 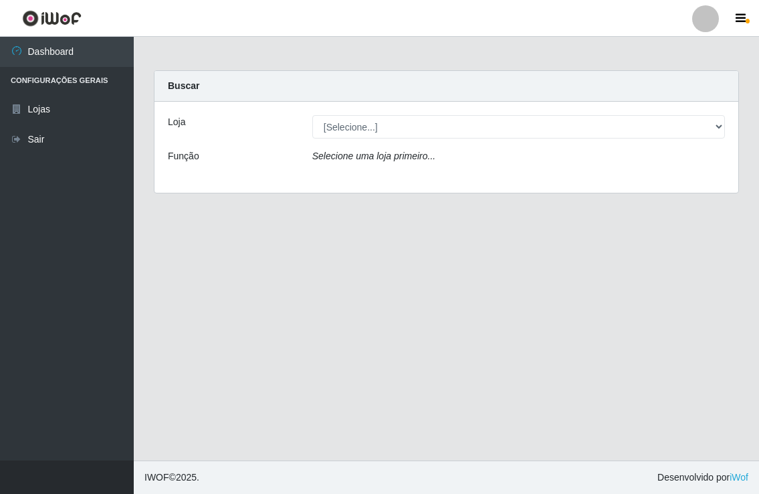 What do you see at coordinates (172, 477) in the screenshot?
I see `span: © 2025 .` at bounding box center [172, 477].